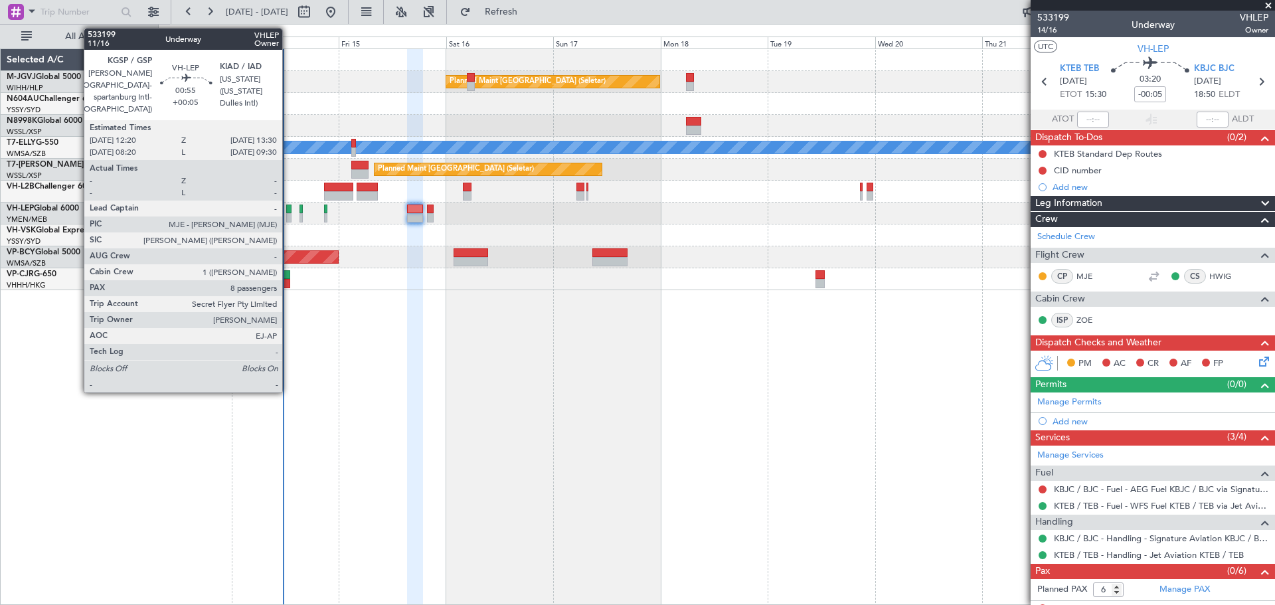 This screenshot has width=1275, height=605. I want to click on span: ALDT, so click(1242, 120).